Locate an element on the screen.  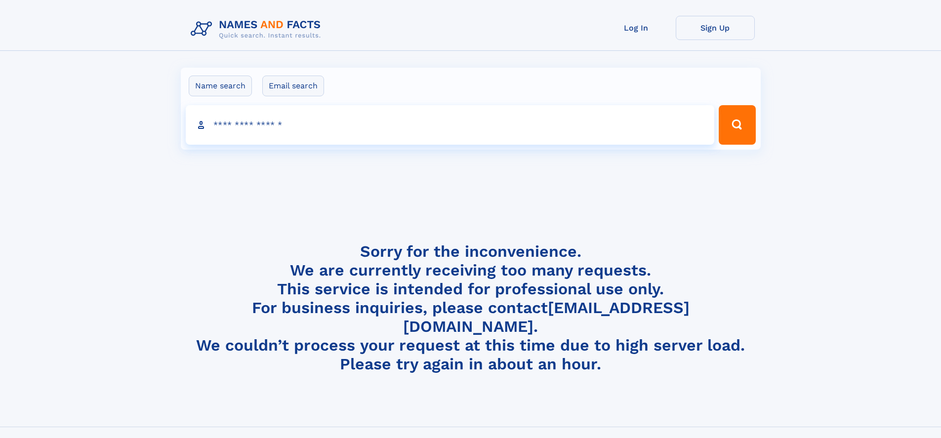
h4: Sorry for the inconvenience. We are currently receiving too many requests. This service is intend... is located at coordinates (471, 308).